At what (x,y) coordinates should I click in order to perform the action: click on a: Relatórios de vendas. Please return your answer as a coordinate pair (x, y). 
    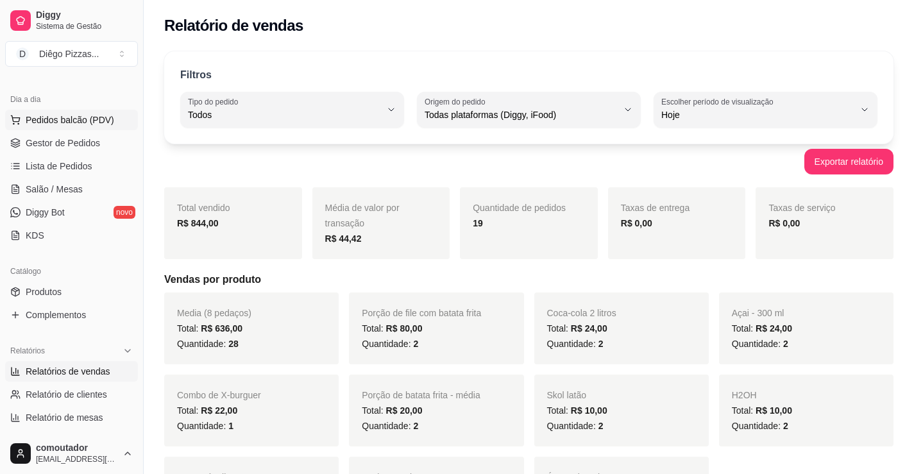
    Looking at the image, I should click on (71, 371).